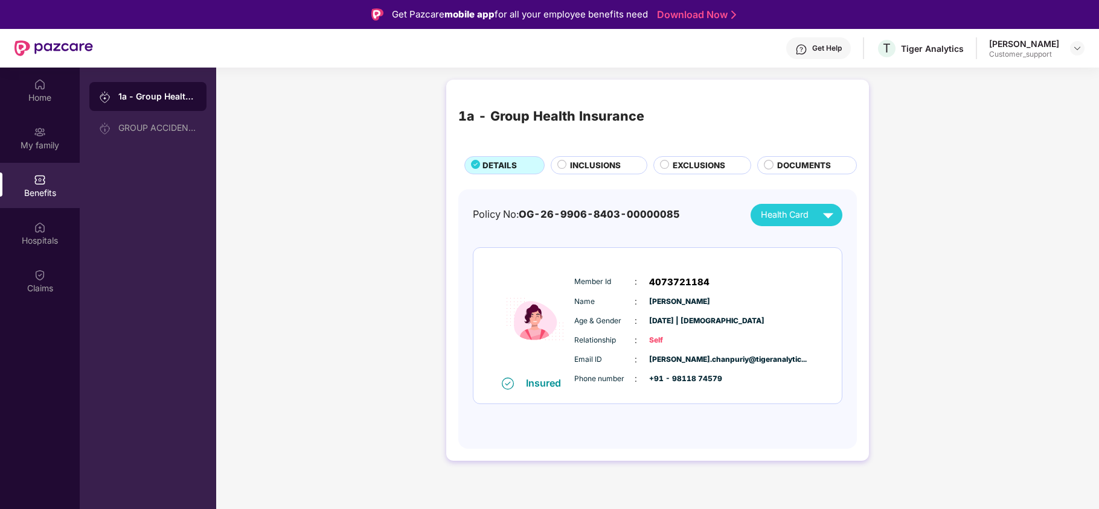  Describe the element at coordinates (679, 379) in the screenshot. I see `span: +91 - 98118 74579` at that location.